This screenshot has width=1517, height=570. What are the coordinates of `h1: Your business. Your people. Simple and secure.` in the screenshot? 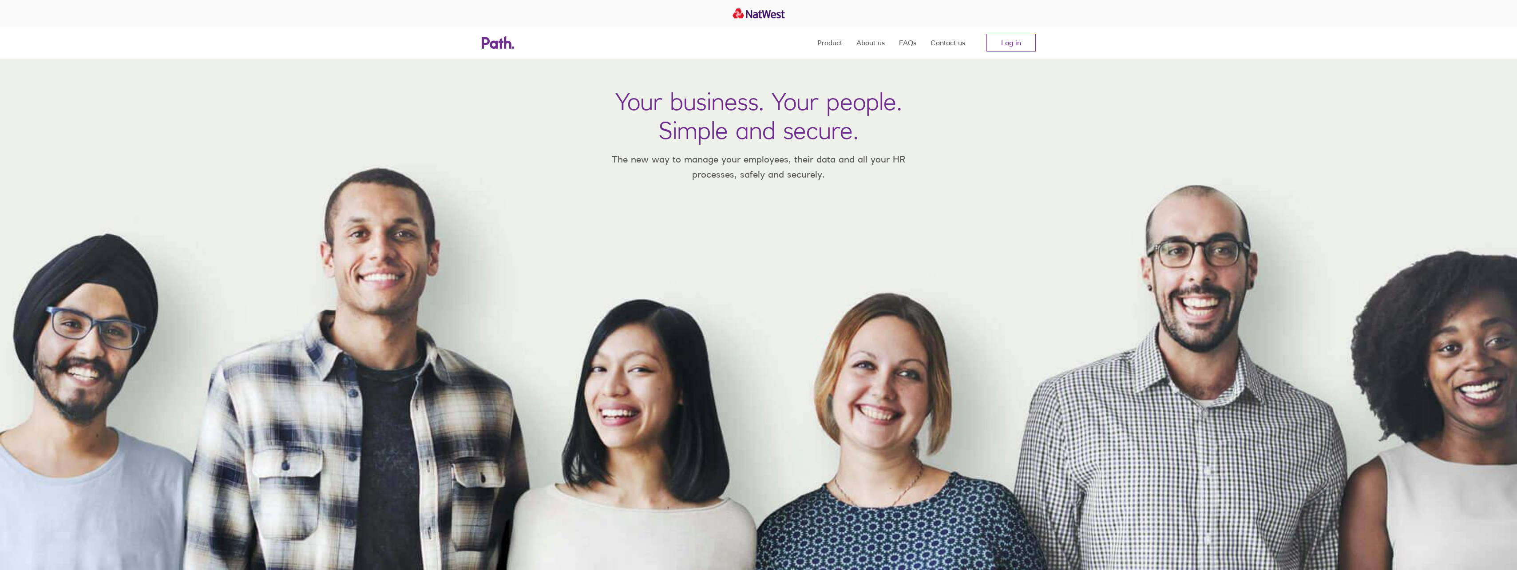 It's located at (759, 116).